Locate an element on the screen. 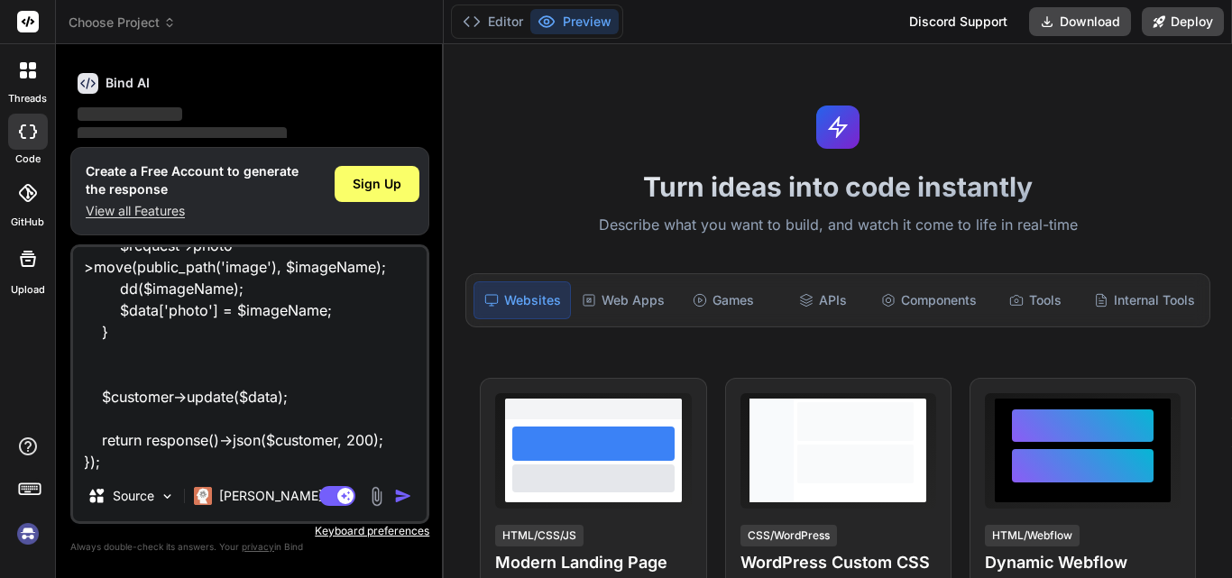  img: Pick Models is located at coordinates (167, 496).